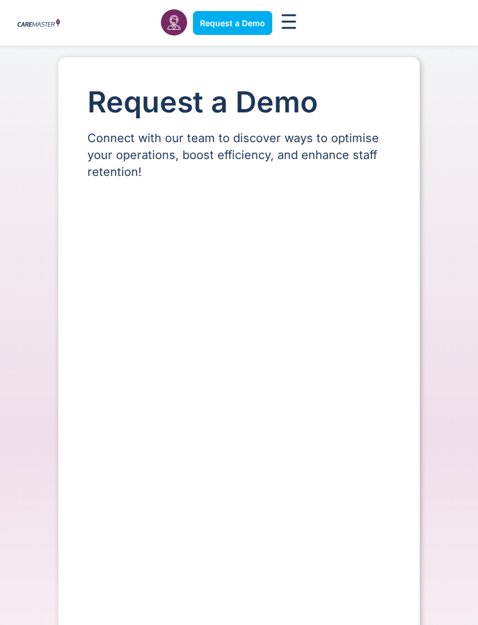  I want to click on a: Request a Demo, so click(232, 23).